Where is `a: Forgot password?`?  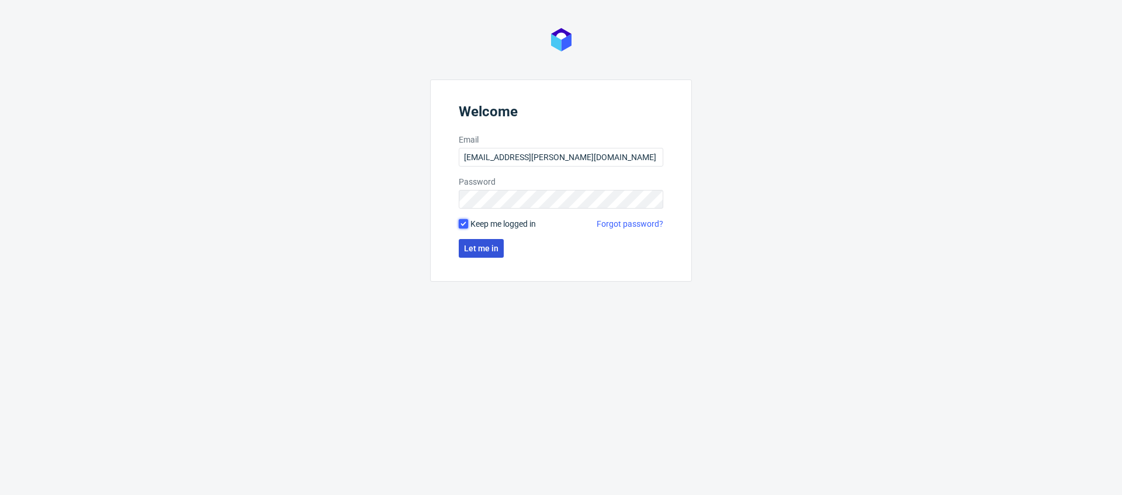
a: Forgot password? is located at coordinates (630, 224).